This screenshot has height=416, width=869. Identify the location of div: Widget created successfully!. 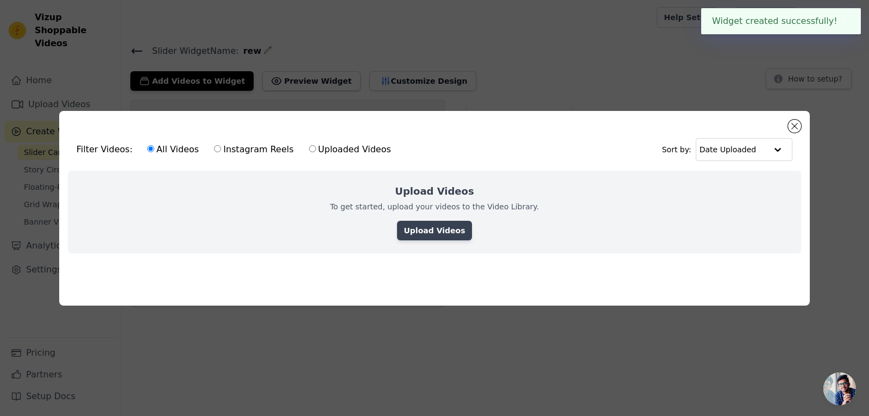
(781, 21).